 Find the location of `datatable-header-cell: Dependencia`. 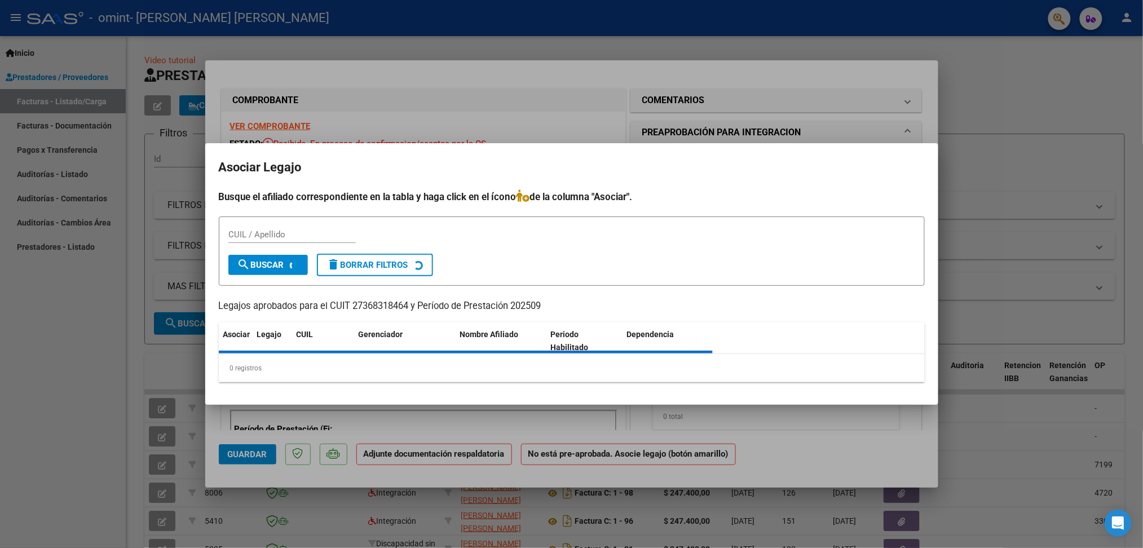

datatable-header-cell: Dependencia is located at coordinates (667, 341).